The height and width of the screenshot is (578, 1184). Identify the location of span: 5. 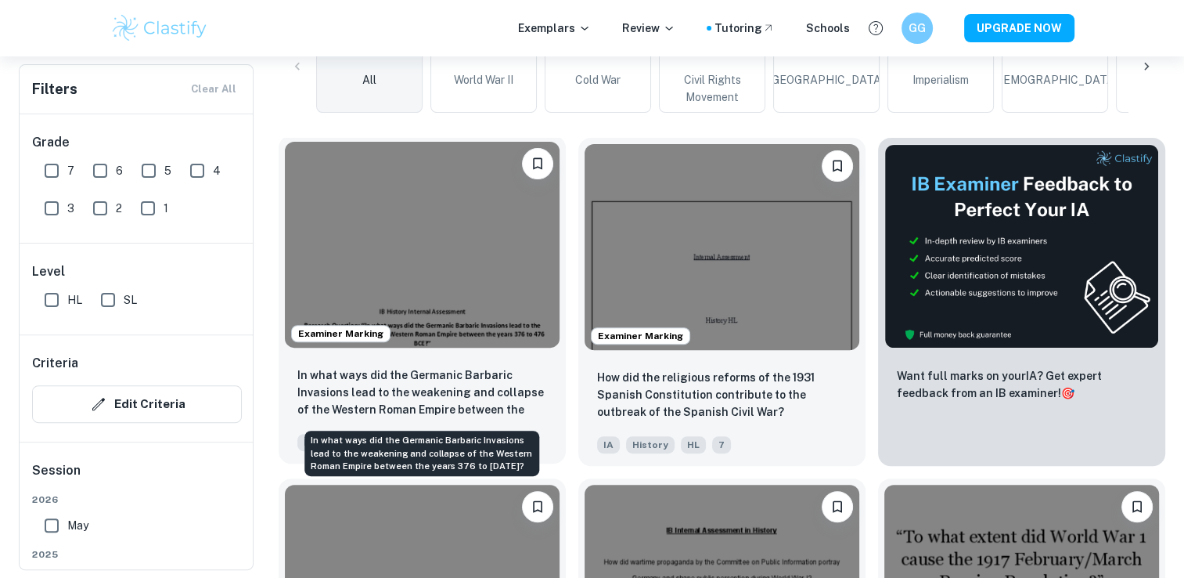
(168, 171).